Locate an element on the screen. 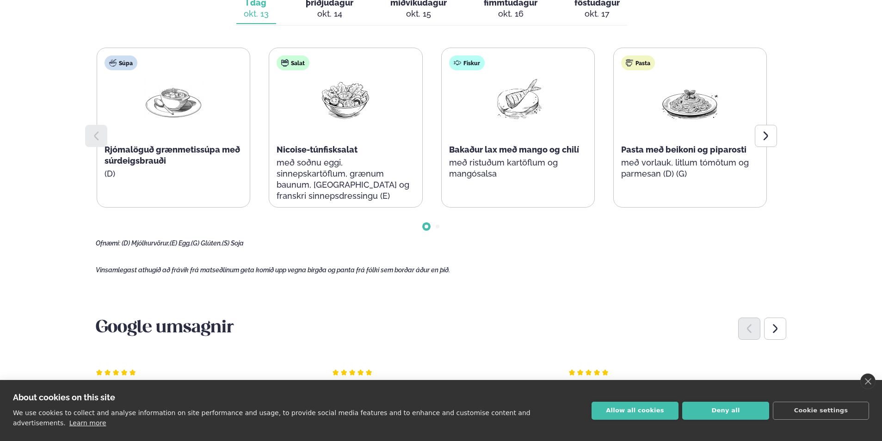 The image size is (882, 441). span: Bakaður lax með mango og chilí is located at coordinates (514, 149).